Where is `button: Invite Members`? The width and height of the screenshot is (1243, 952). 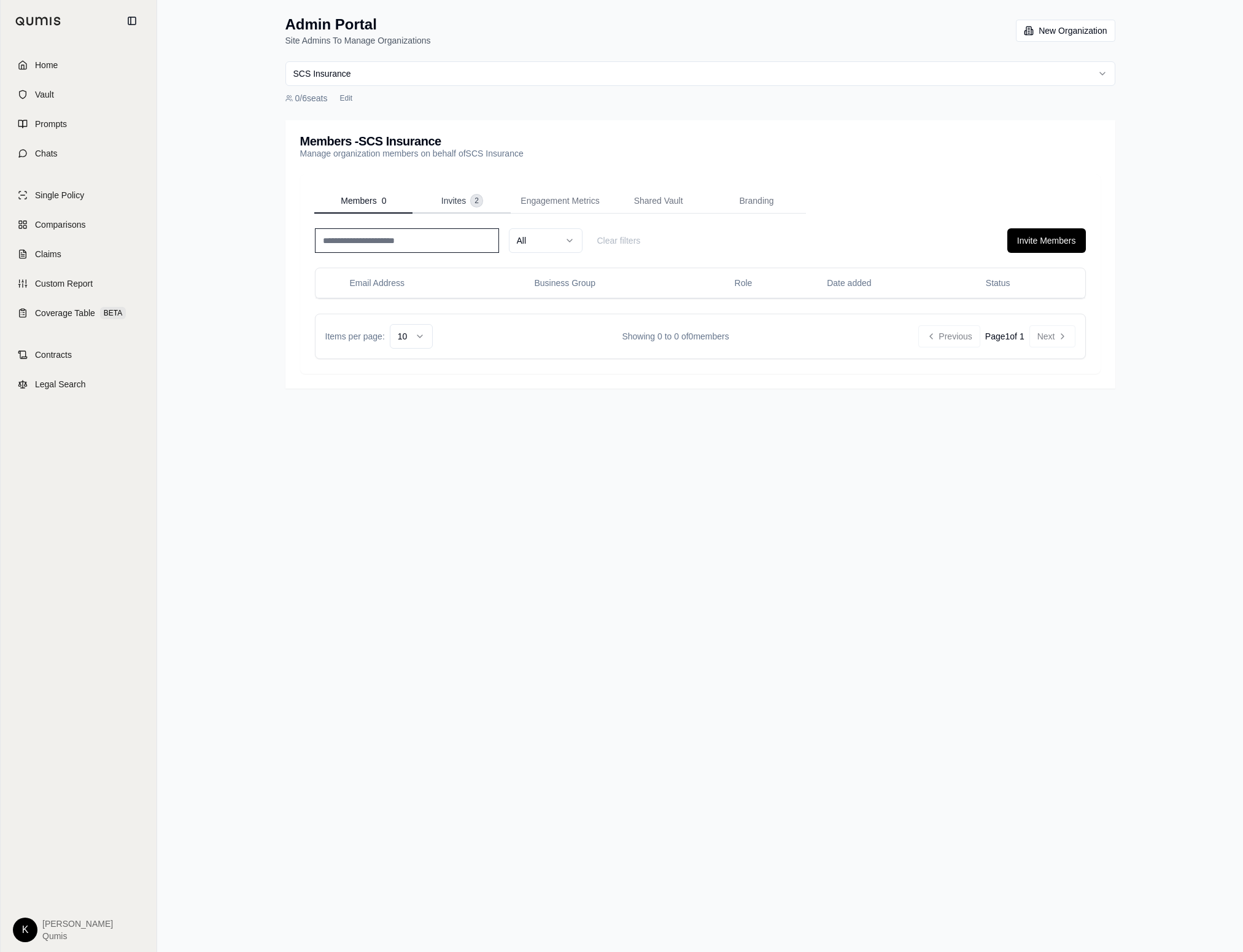
button: Invite Members is located at coordinates (1047, 241).